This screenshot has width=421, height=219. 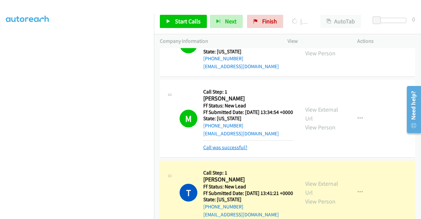 I want to click on a: Start Calls, so click(x=183, y=21).